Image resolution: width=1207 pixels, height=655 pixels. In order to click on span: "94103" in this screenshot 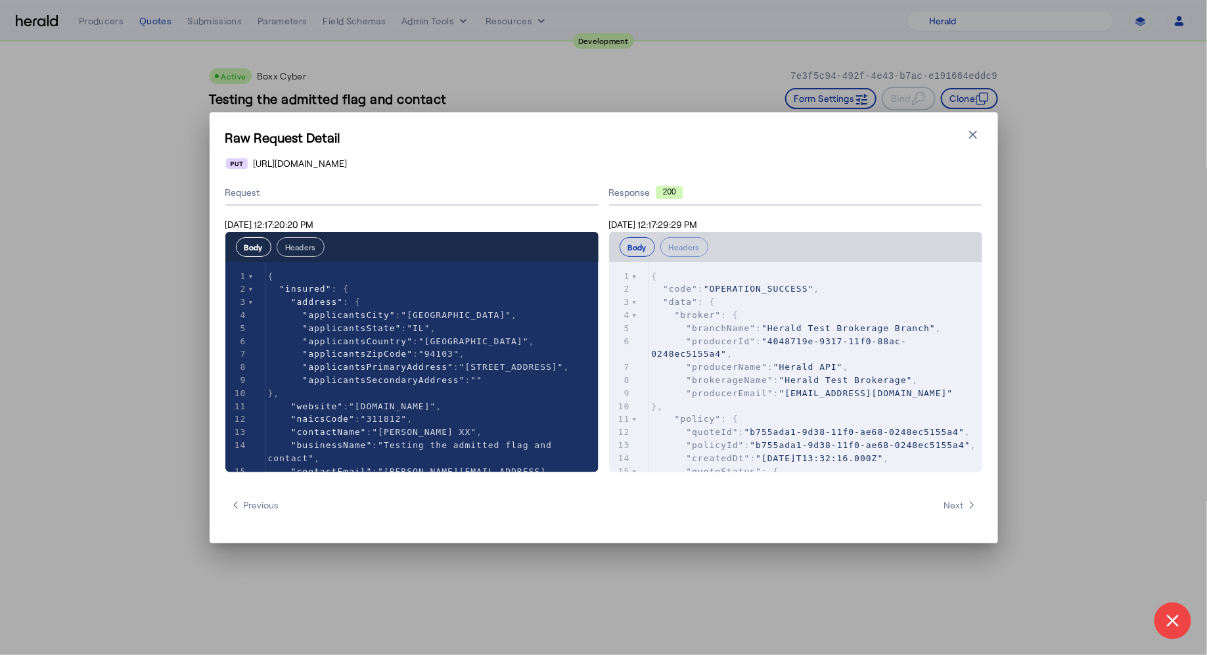, I will do `click(439, 354)`.